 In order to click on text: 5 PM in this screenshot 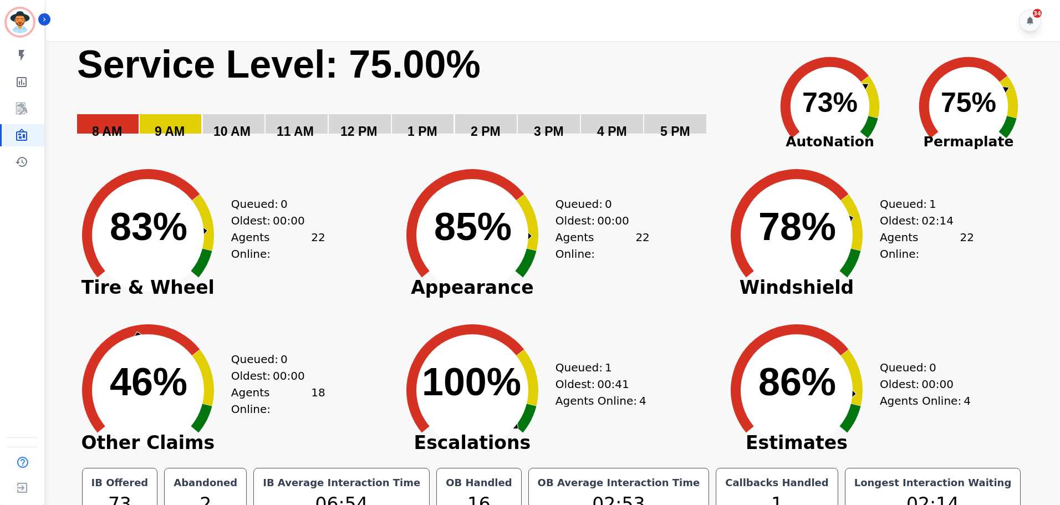, I will do `click(676, 131)`.